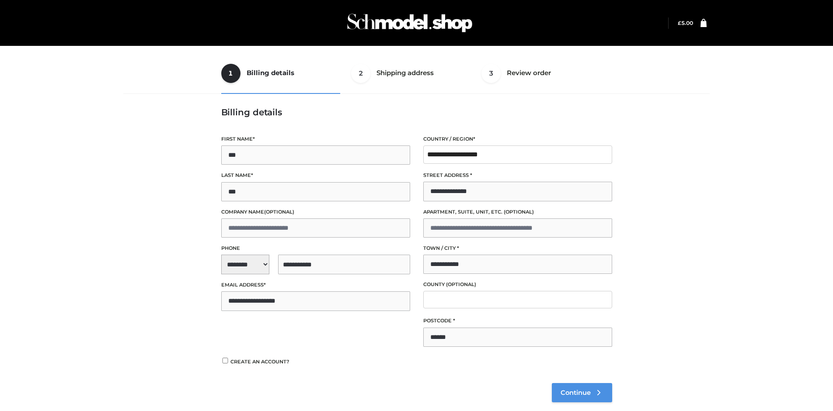 The height and width of the screenshot is (411, 833). I want to click on a: £5.00, so click(685, 23).